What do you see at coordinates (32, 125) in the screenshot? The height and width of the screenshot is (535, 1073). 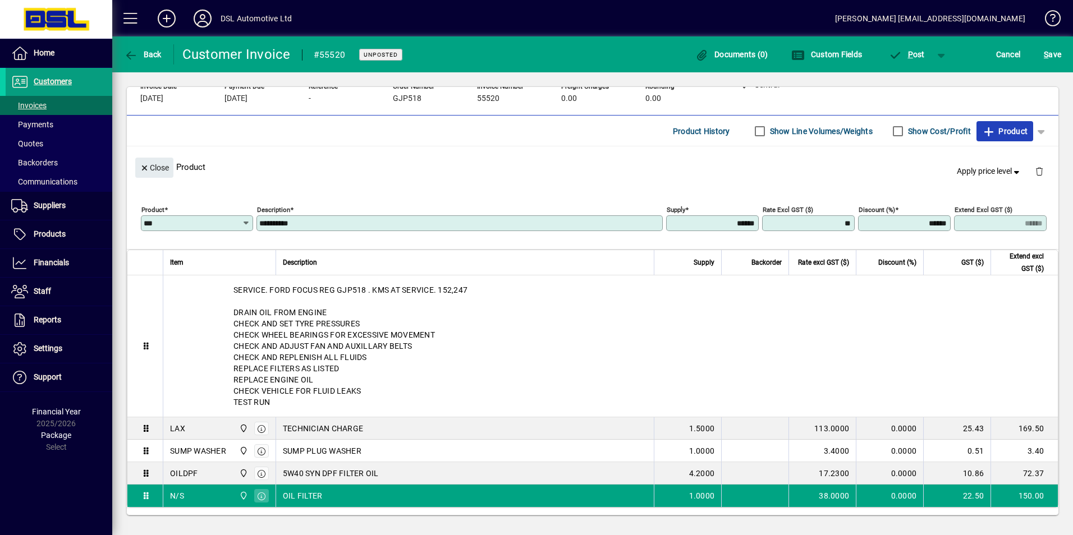 I see `span: Payments` at bounding box center [32, 125].